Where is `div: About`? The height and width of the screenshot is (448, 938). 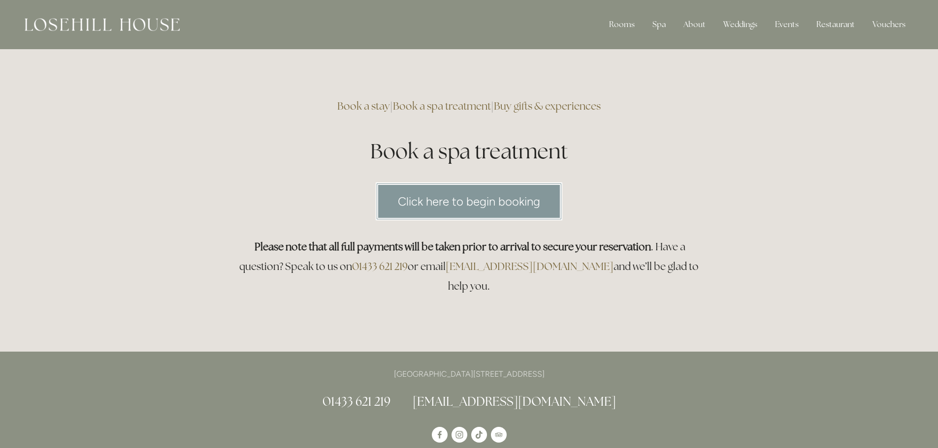 div: About is located at coordinates (694, 25).